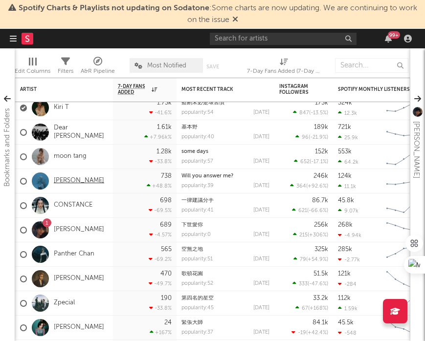 The width and height of the screenshot is (425, 341). What do you see at coordinates (344, 127) in the screenshot?
I see `div: 721k` at bounding box center [344, 127].